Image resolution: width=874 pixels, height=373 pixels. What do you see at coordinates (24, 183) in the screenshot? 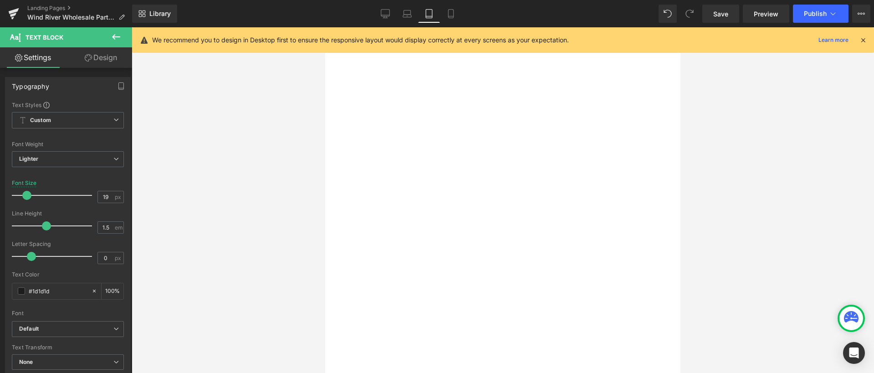
I see `div: Font Size` at bounding box center [24, 183].